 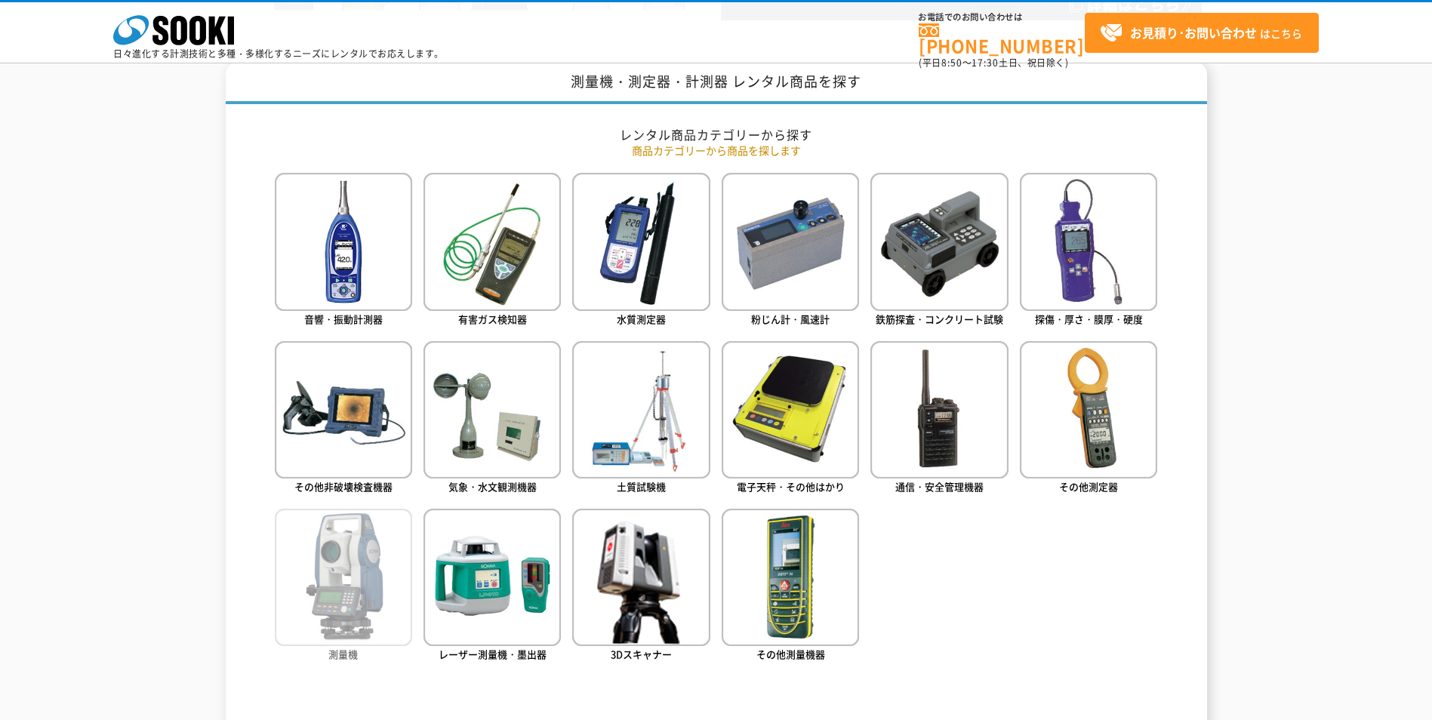 What do you see at coordinates (791, 242) in the screenshot?
I see `img: 粉じん計・風速計` at bounding box center [791, 242].